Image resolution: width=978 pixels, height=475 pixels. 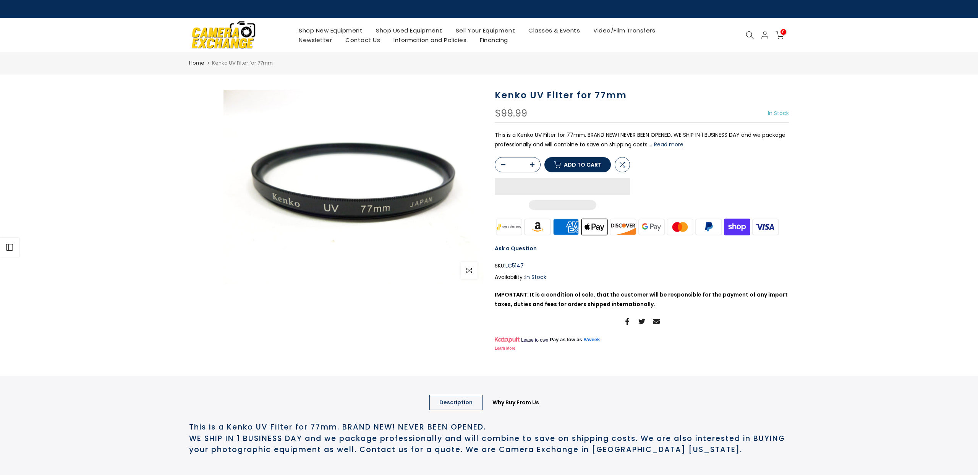 I want to click on span: Add to cart, so click(x=583, y=165).